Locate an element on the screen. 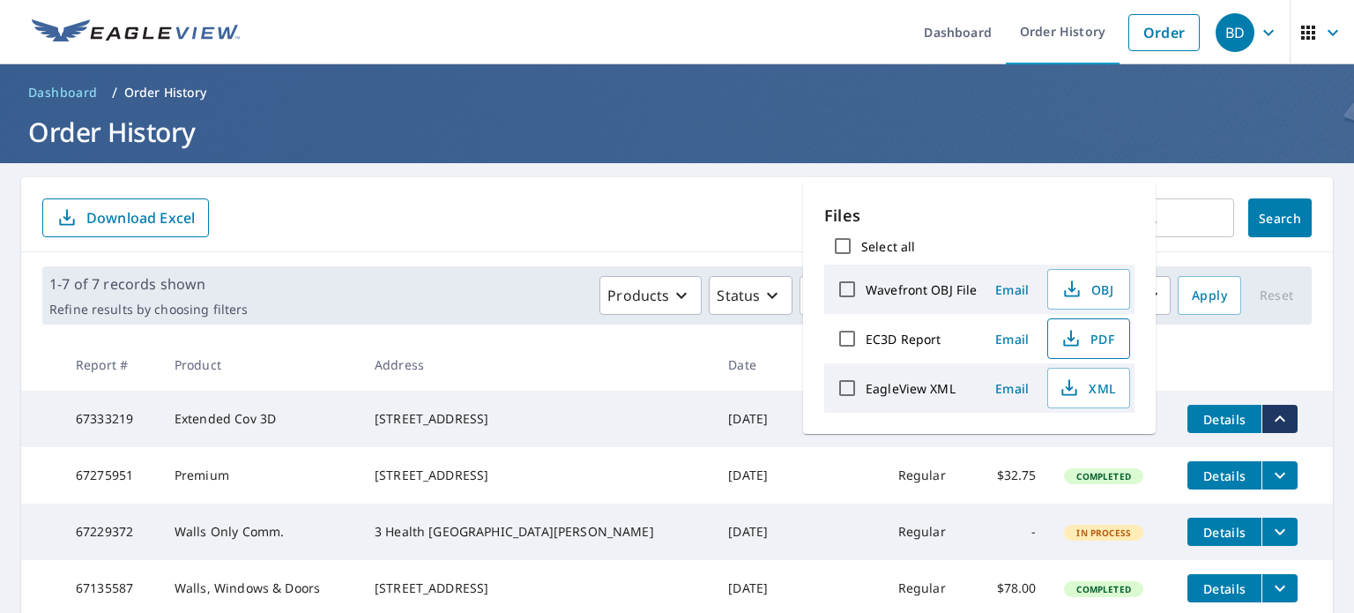 Image resolution: width=1354 pixels, height=613 pixels. button: filesDropdownBtn-67333219 is located at coordinates (1280, 419).